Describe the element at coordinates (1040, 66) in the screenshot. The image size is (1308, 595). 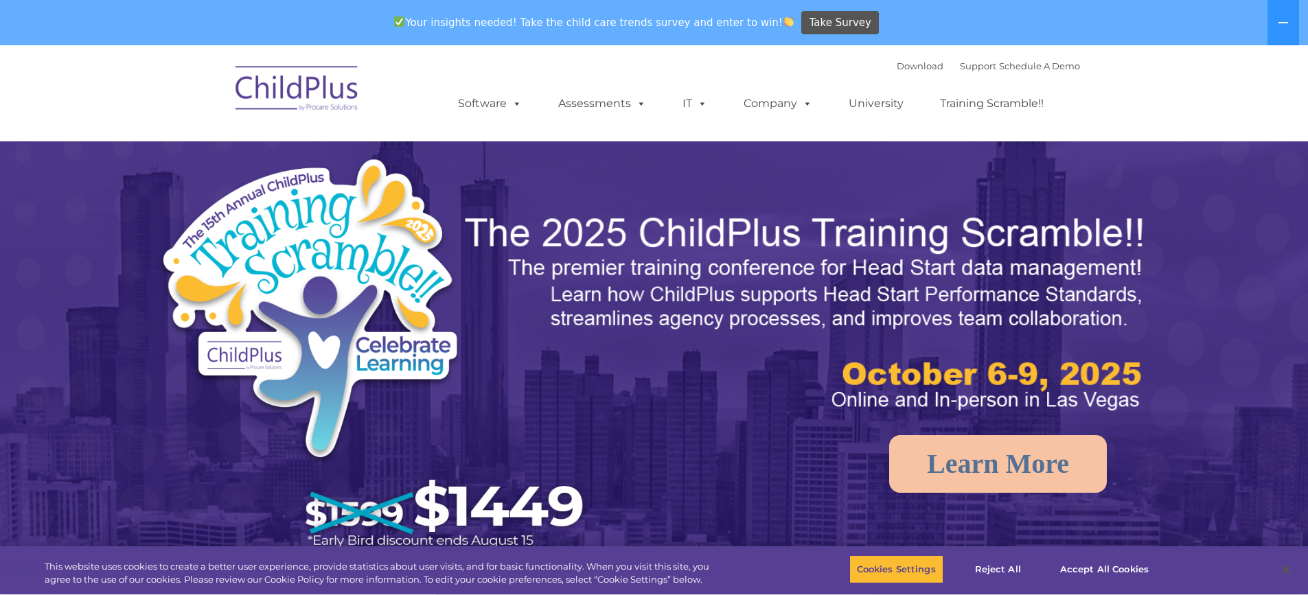
I see `a: Schedule A Demo` at that location.